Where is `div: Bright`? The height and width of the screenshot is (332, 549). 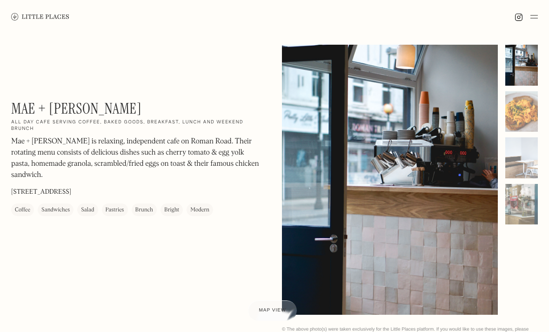
div: Bright is located at coordinates (172, 210).